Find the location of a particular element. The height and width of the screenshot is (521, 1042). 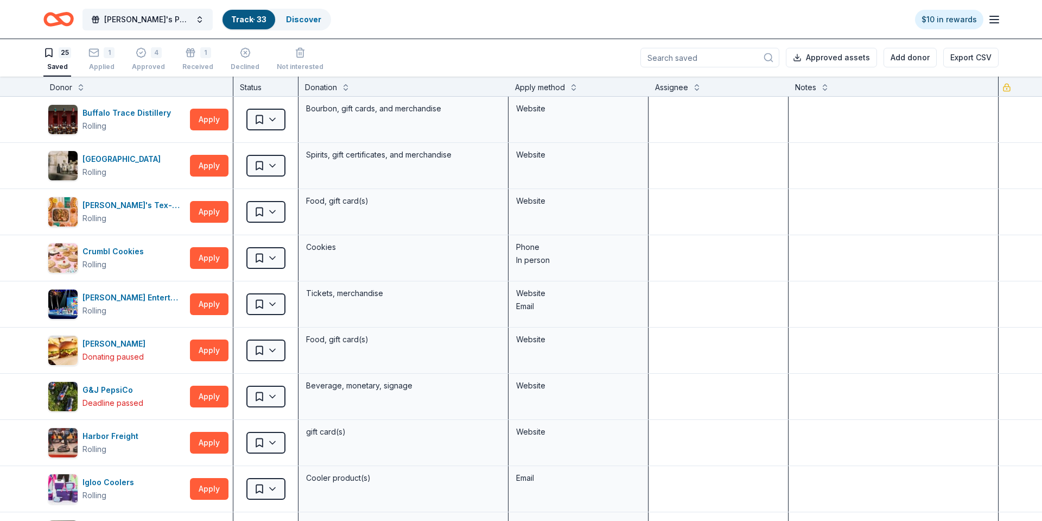

button: Export CSV is located at coordinates (971, 58).